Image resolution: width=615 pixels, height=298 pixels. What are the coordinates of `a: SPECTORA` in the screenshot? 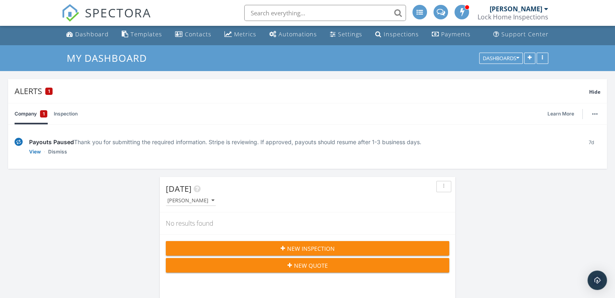 It's located at (106, 19).